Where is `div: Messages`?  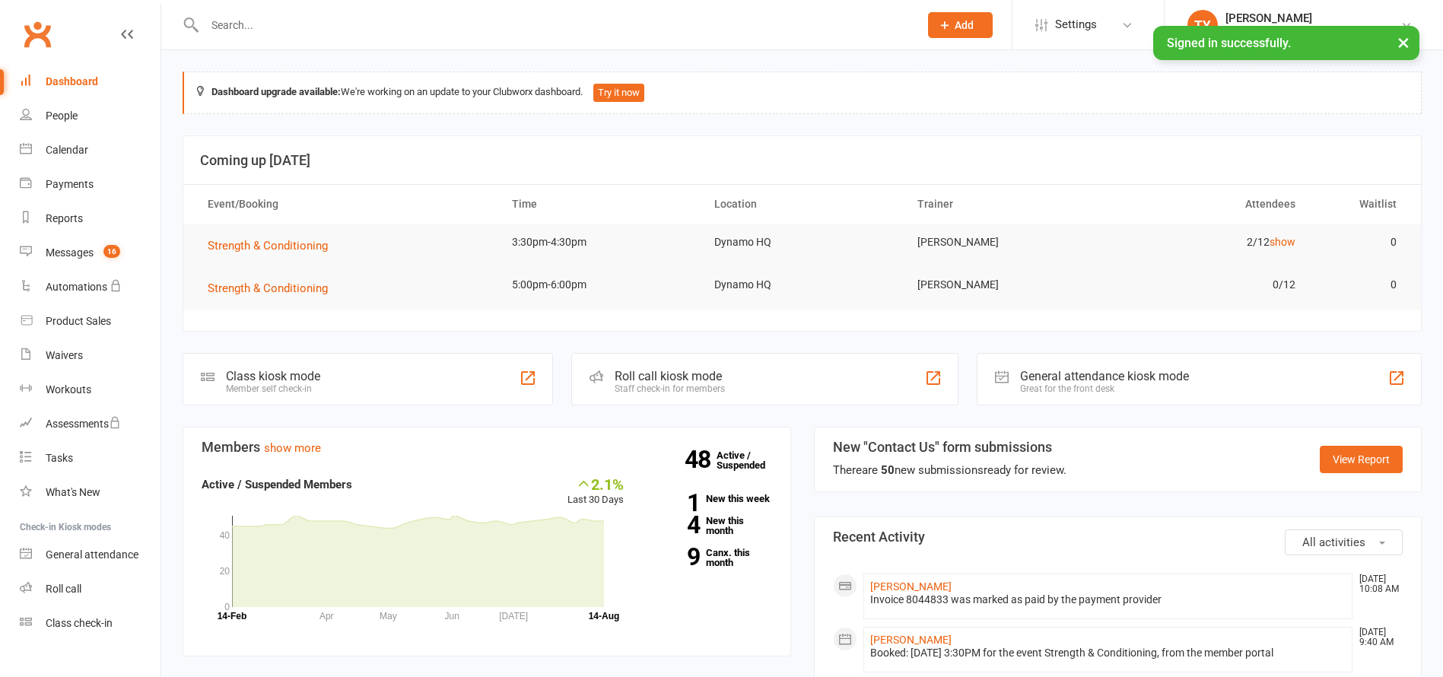
div: Messages is located at coordinates (69, 252).